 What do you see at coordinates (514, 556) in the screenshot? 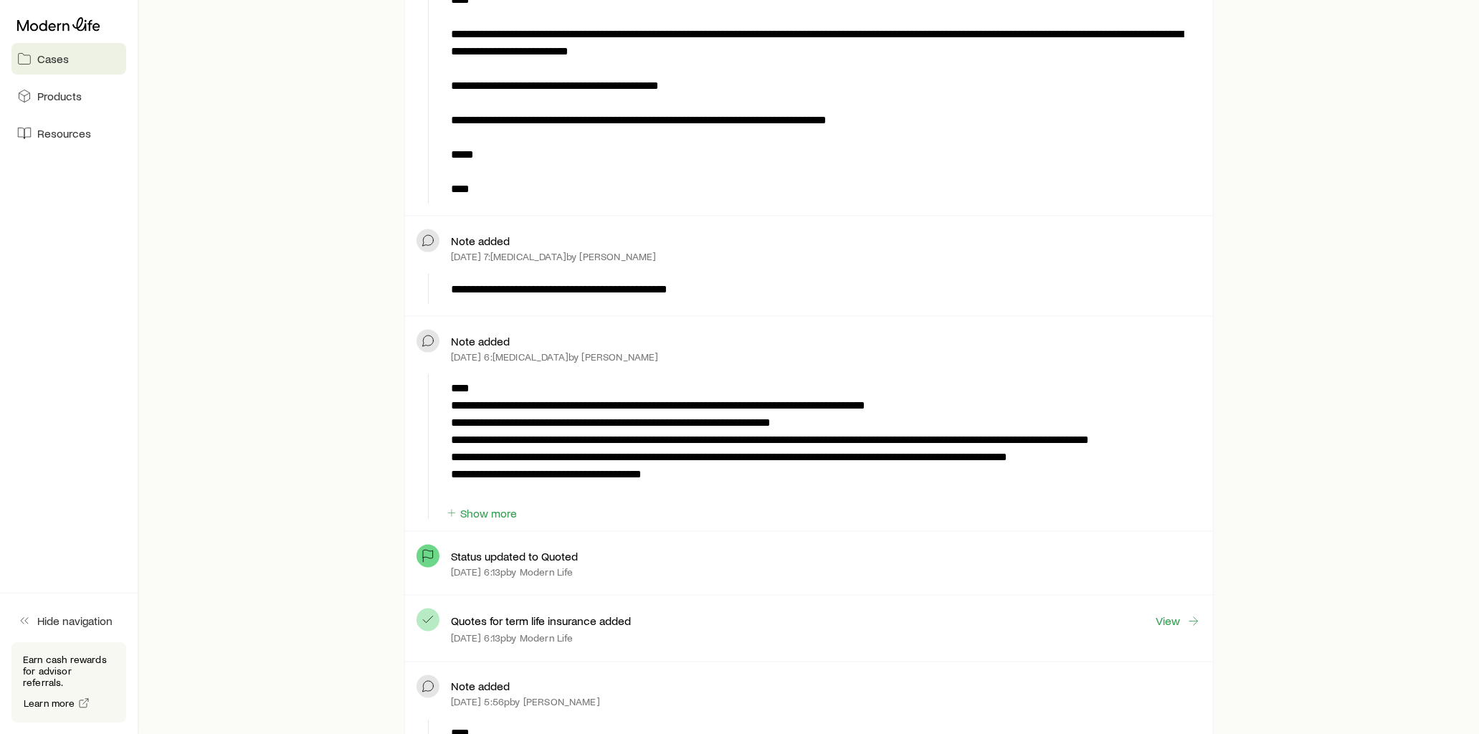
I see `p: Status updated to Quoted` at bounding box center [514, 556].